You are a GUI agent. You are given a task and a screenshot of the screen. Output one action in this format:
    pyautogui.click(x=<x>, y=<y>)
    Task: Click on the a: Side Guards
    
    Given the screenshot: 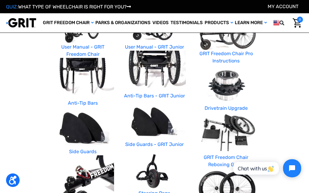 What is the action you would take?
    pyautogui.click(x=83, y=151)
    